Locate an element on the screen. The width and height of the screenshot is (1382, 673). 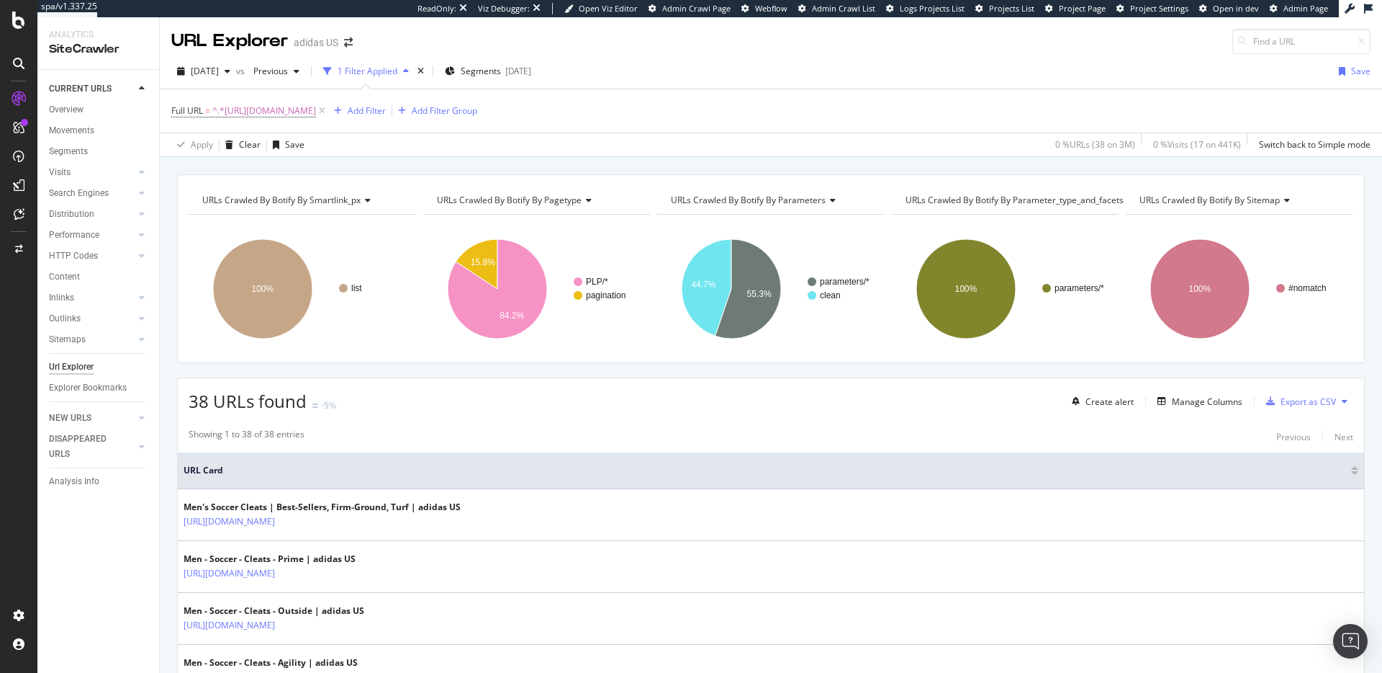
div: Overview is located at coordinates (66, 109).